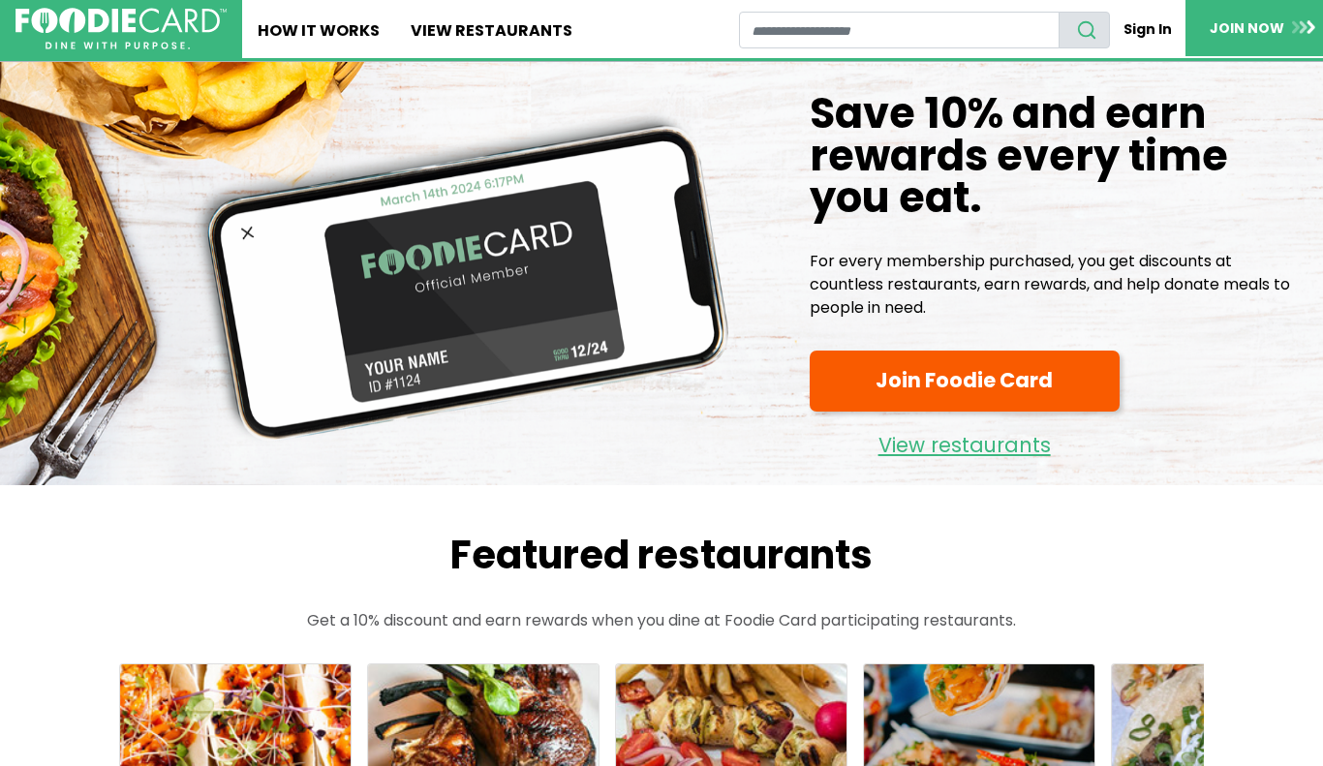 The image size is (1323, 766). I want to click on input: restaurant search, so click(899, 30).